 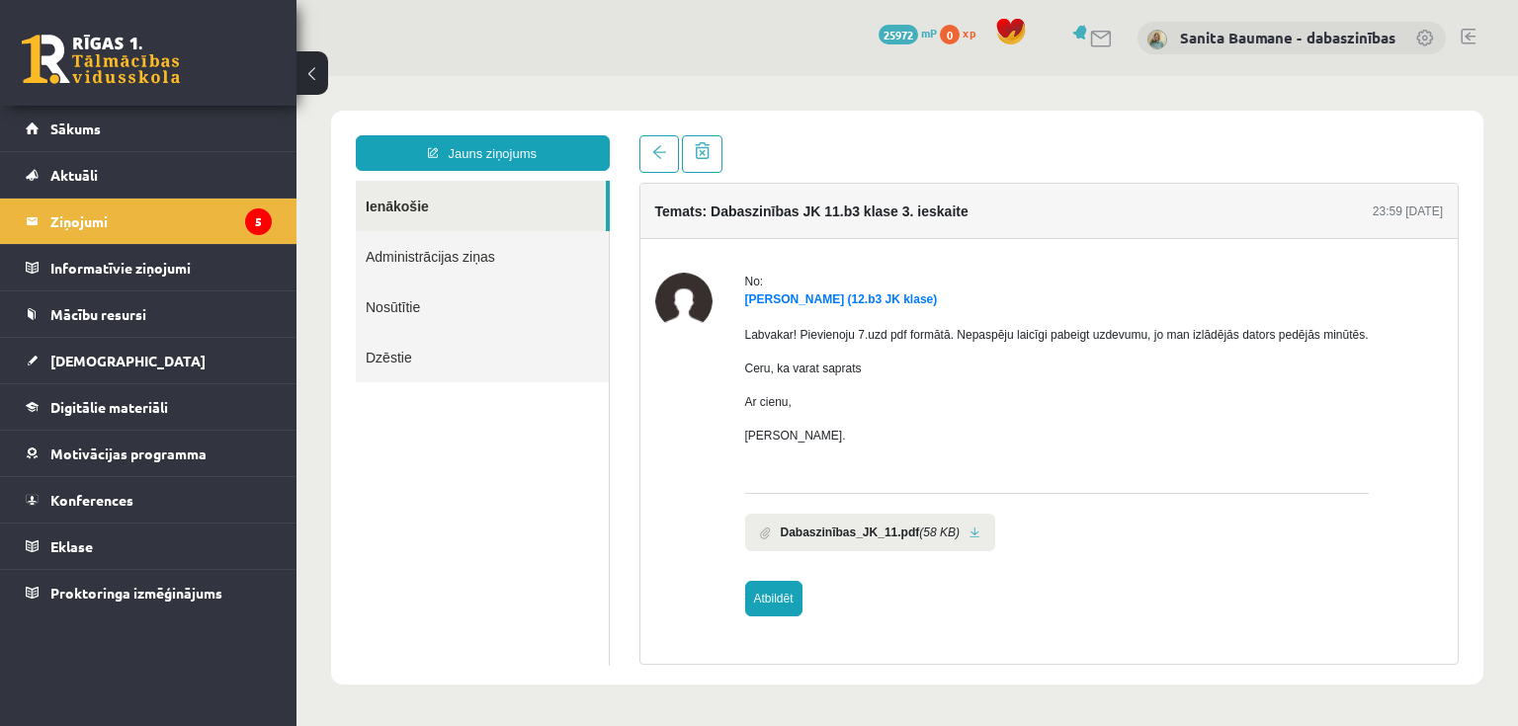 What do you see at coordinates (907, 33) in the screenshot?
I see `a: 25972 mP` at bounding box center [907, 33].